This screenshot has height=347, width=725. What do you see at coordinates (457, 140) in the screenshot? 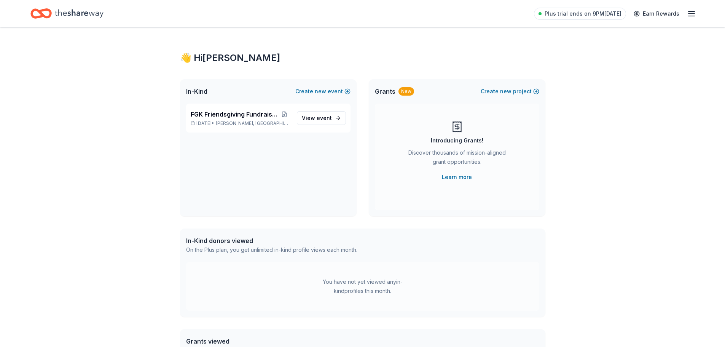
I see `div: Introducing Grants!` at bounding box center [457, 140].